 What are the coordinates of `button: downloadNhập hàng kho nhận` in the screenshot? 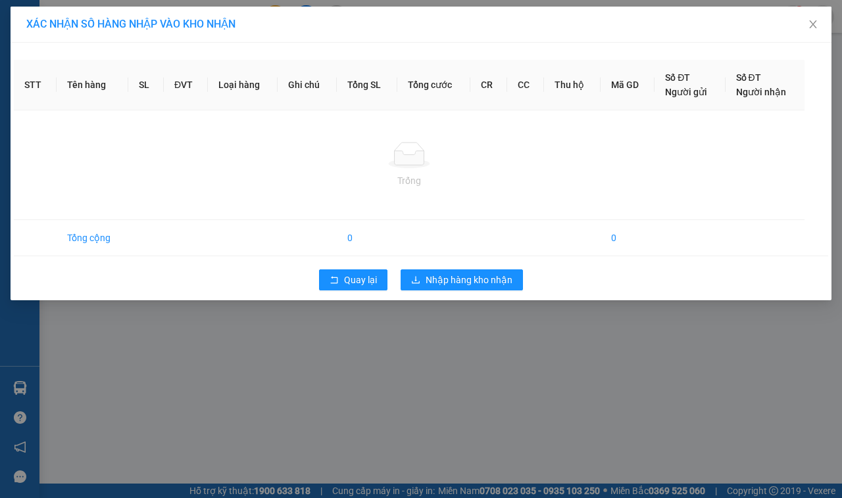 It's located at (462, 280).